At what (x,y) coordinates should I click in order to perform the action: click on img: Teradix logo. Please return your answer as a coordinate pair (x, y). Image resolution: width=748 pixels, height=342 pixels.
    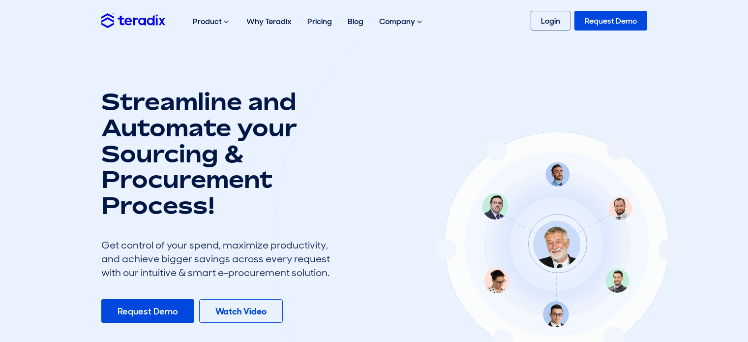
    Looking at the image, I should click on (133, 20).